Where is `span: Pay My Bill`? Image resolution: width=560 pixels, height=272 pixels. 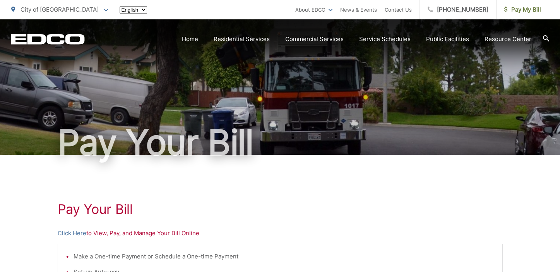 span: Pay My Bill is located at coordinates (522, 10).